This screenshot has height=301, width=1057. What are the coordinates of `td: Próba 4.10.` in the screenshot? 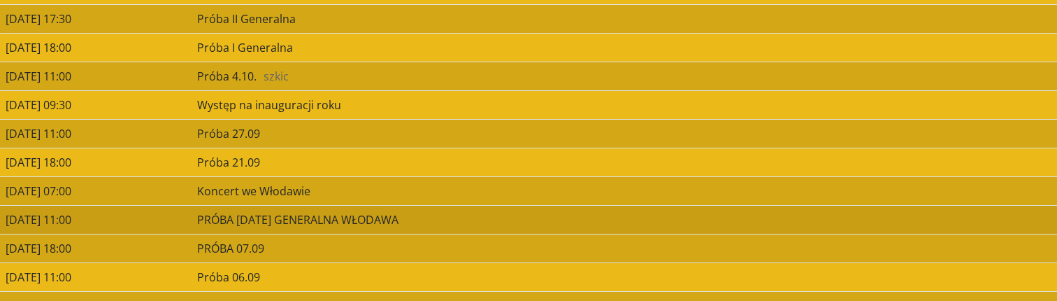 It's located at (624, 75).